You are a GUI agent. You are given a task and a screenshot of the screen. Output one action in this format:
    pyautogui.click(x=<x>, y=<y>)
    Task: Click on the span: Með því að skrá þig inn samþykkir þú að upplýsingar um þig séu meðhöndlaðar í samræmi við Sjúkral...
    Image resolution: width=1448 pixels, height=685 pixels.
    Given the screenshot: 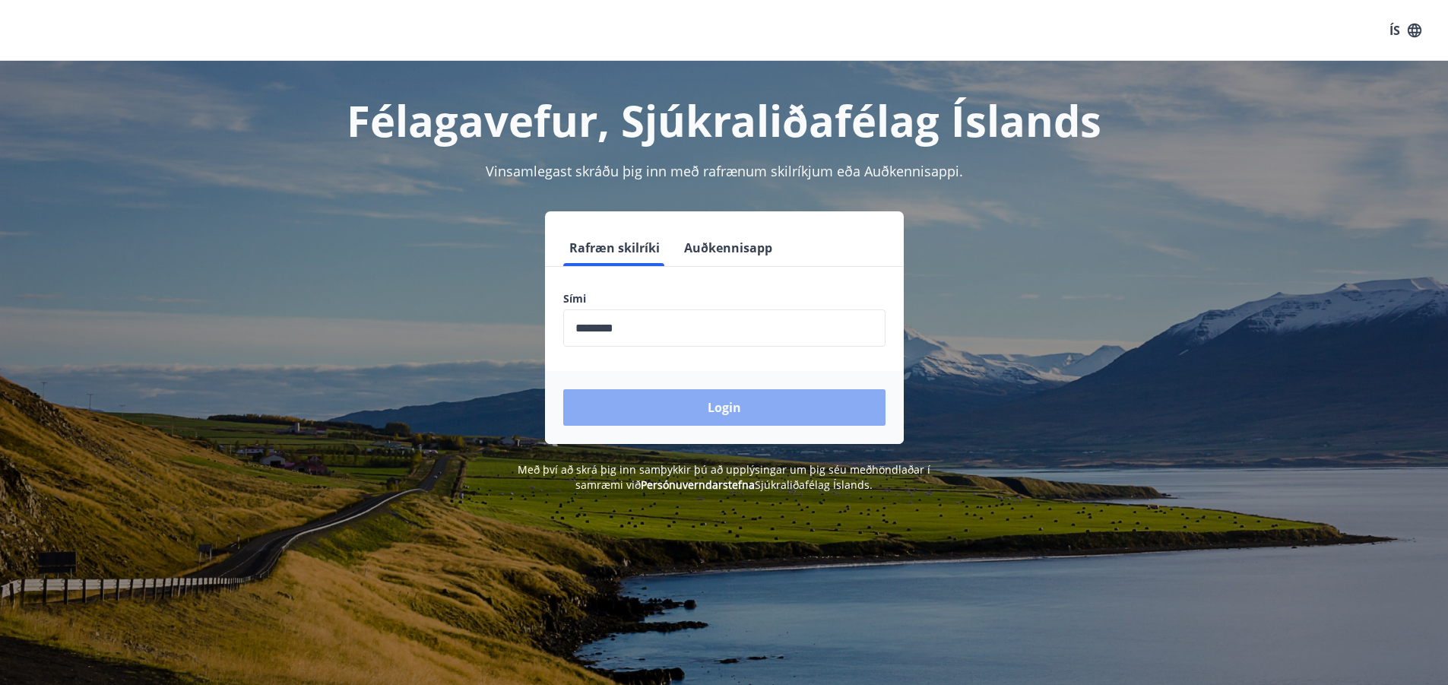 What is the action you would take?
    pyautogui.click(x=723, y=476)
    